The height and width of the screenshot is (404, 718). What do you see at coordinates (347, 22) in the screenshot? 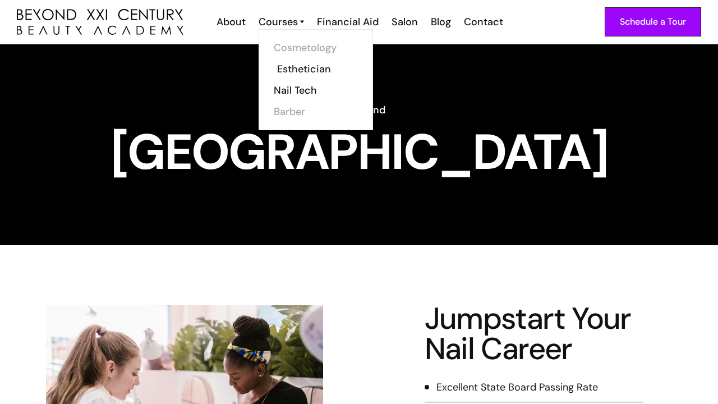
I see `a: Financial Aid` at bounding box center [347, 22].